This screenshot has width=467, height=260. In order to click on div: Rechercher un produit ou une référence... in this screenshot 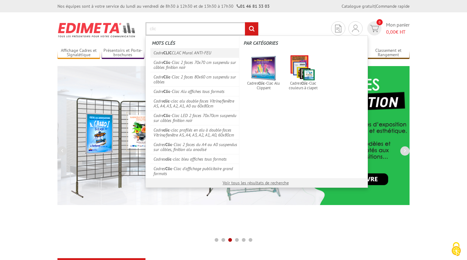, I will do `click(257, 112)`.